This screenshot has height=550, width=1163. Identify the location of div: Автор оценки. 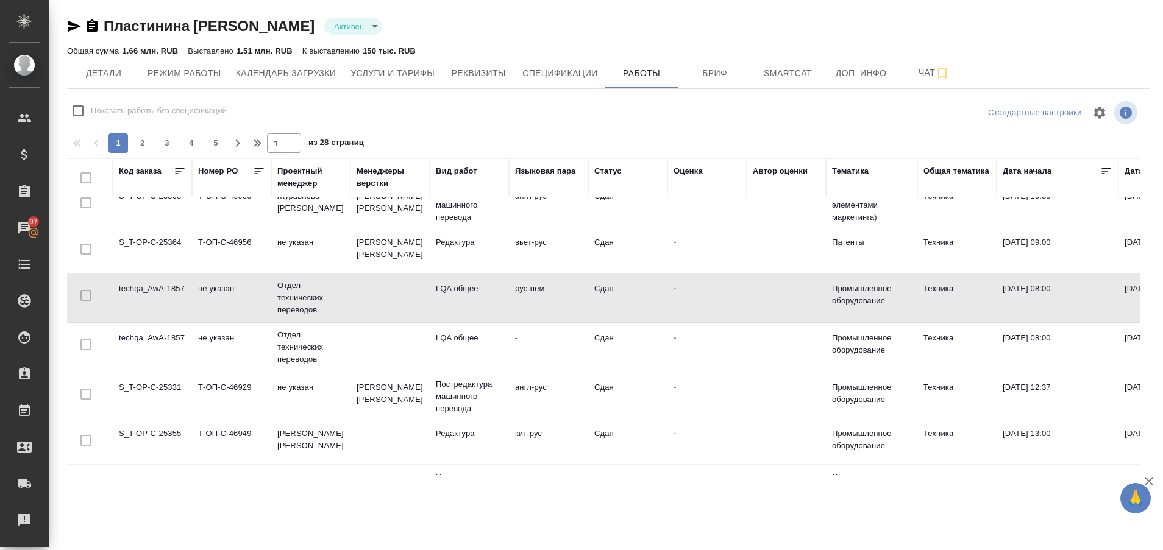
(780, 171).